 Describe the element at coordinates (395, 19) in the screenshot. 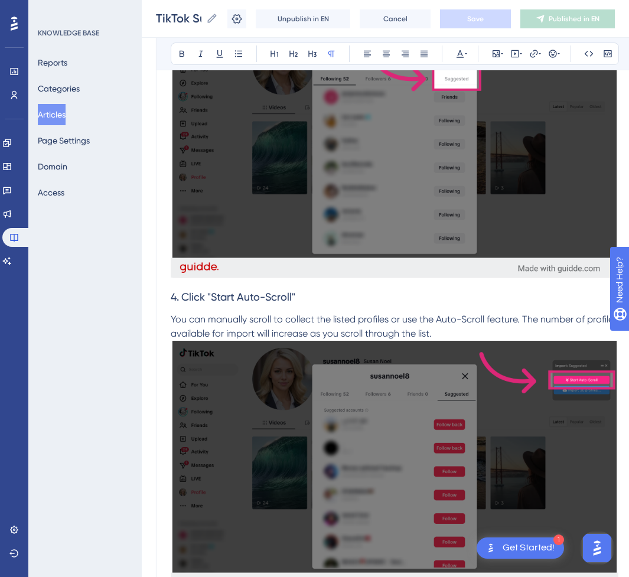

I see `button: Cancel` at that location.